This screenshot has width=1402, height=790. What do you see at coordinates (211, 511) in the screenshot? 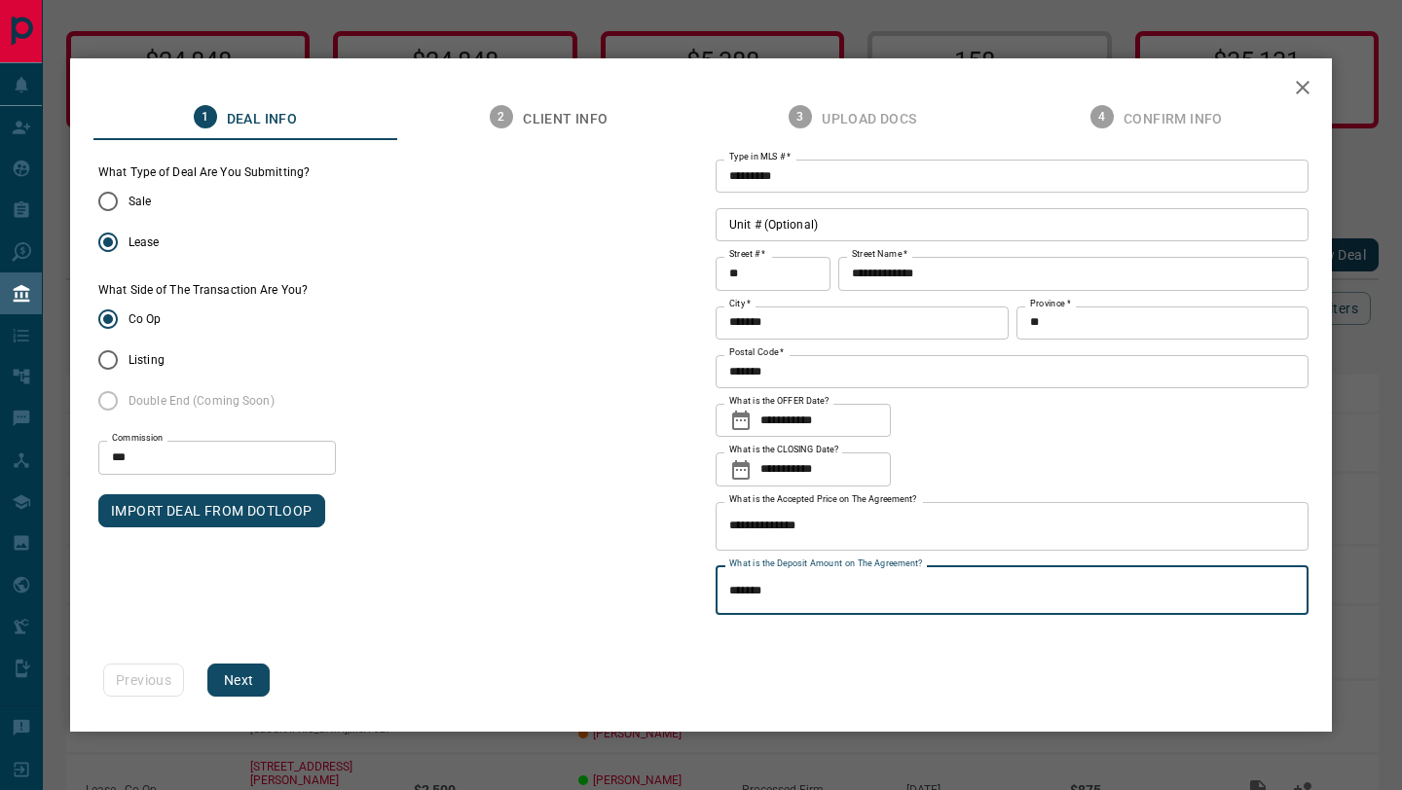
I see `button: IMPORT DEAL FROM DOTLOOP` at bounding box center [211, 511].